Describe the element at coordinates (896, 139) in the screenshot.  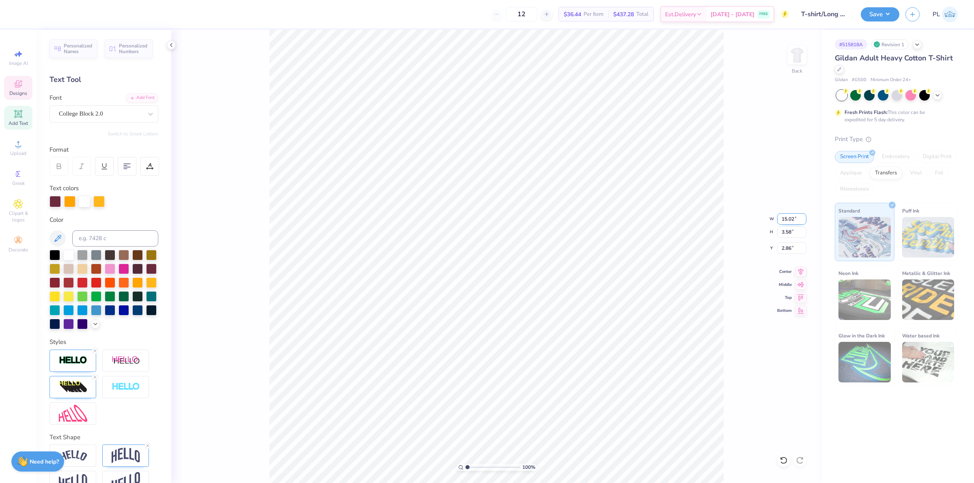
I see `div: Print Type` at that location.